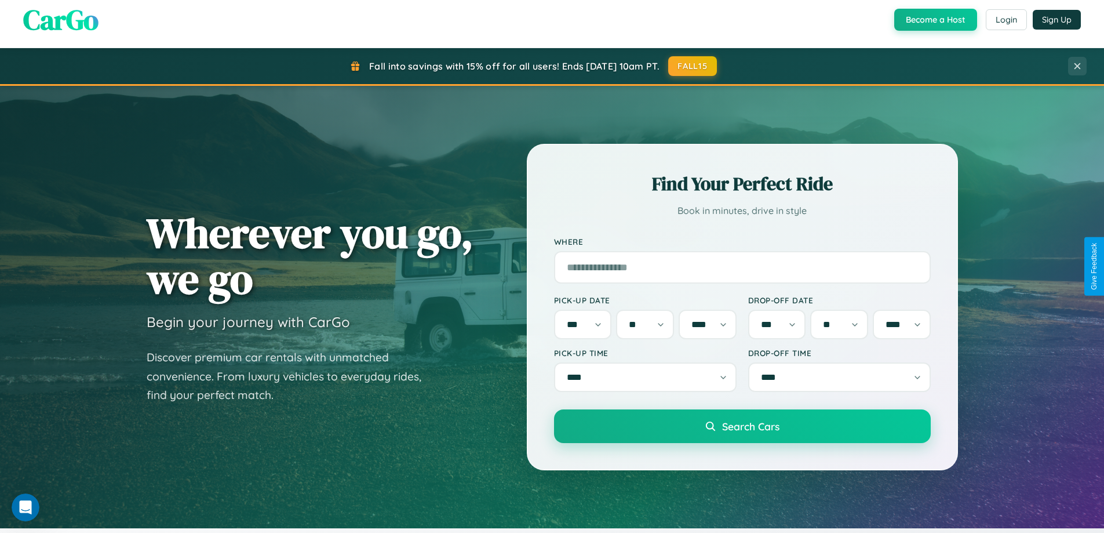  What do you see at coordinates (839, 352) in the screenshot?
I see `label: Drop-off Time` at bounding box center [839, 352].